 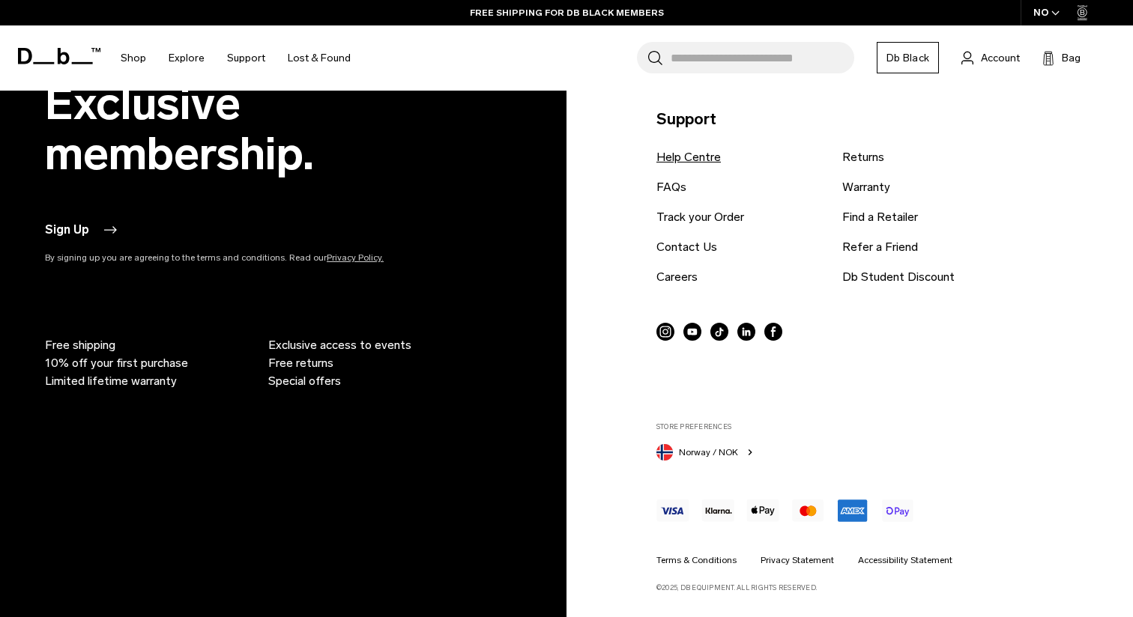 I want to click on h2: Db Black. Exclusive membership., so click(x=247, y=103).